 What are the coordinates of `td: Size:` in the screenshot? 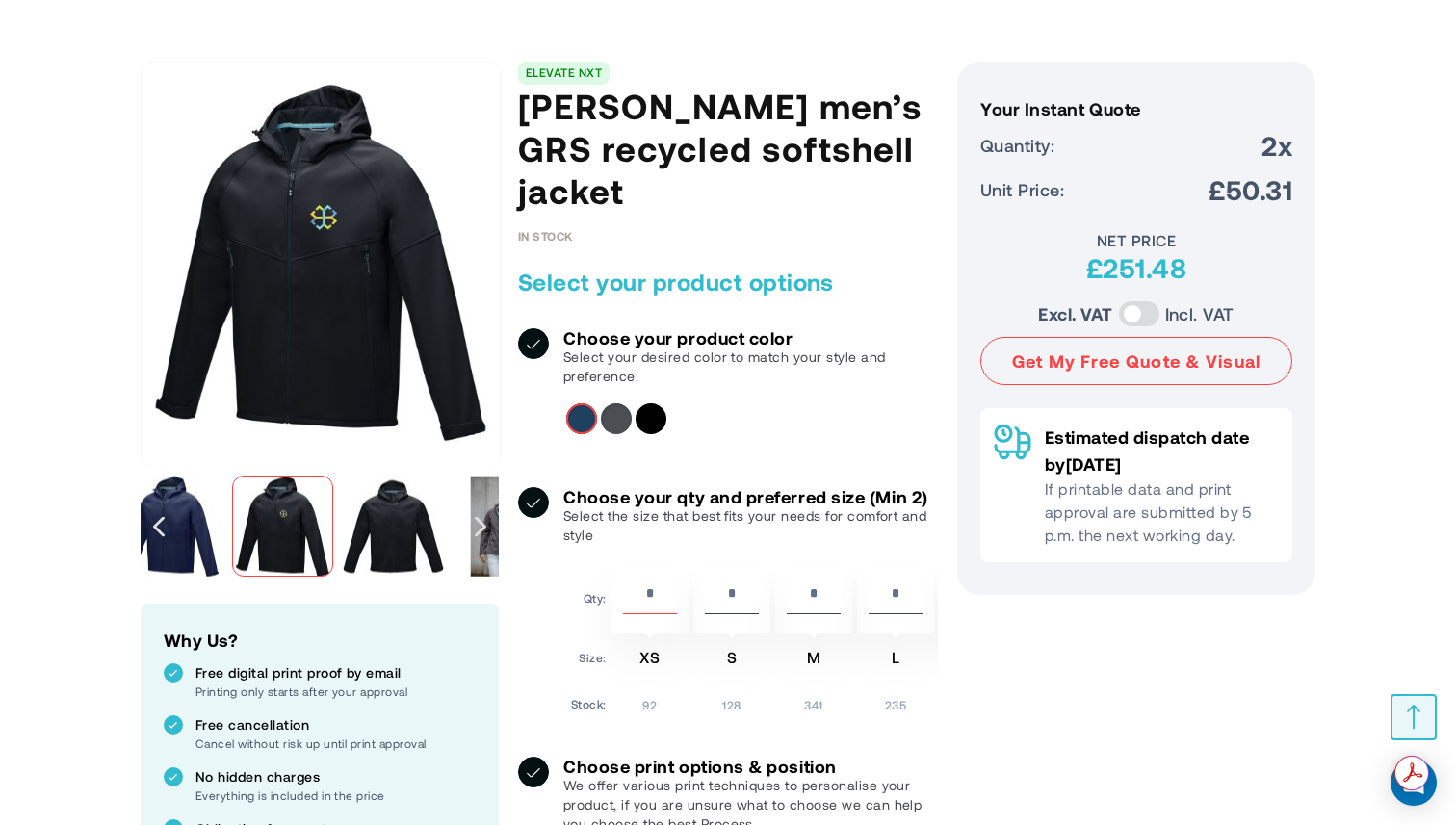 It's located at (588, 661).